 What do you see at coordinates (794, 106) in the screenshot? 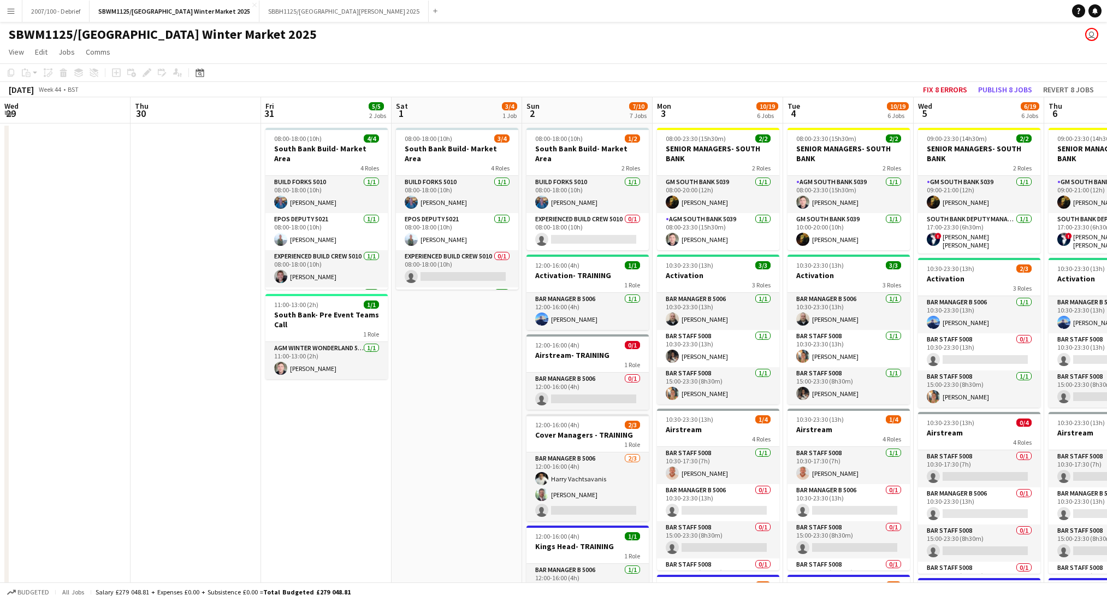
I see `span: Tue` at bounding box center [794, 106].